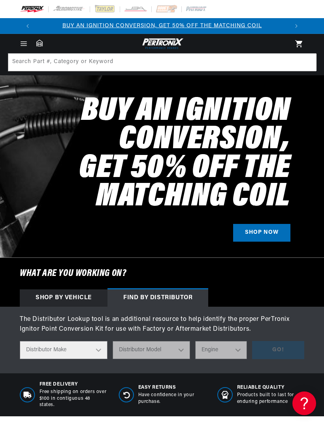 The image size is (324, 423). Describe the element at coordinates (270, 399) in the screenshot. I see `p: Products built to last for enduring performance` at that location.